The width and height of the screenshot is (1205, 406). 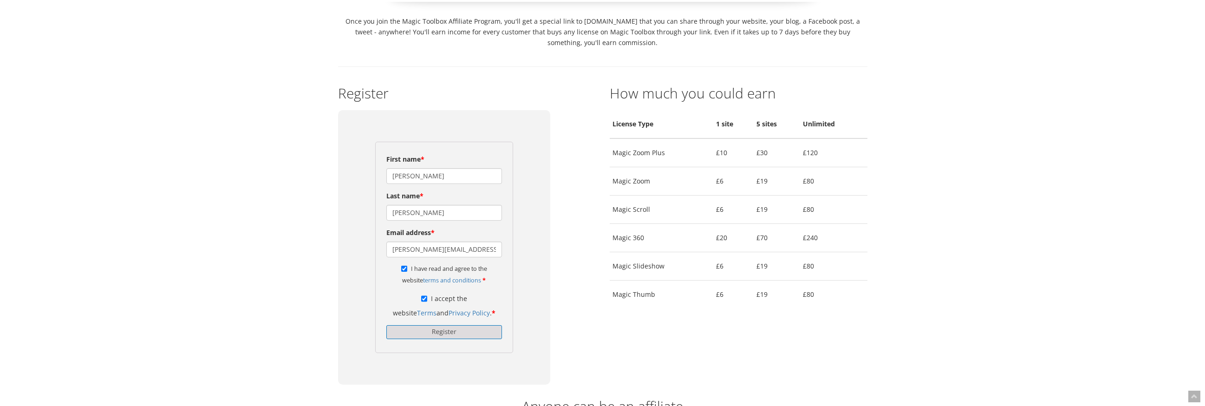 I want to click on td: Magic Scroll, so click(x=661, y=209).